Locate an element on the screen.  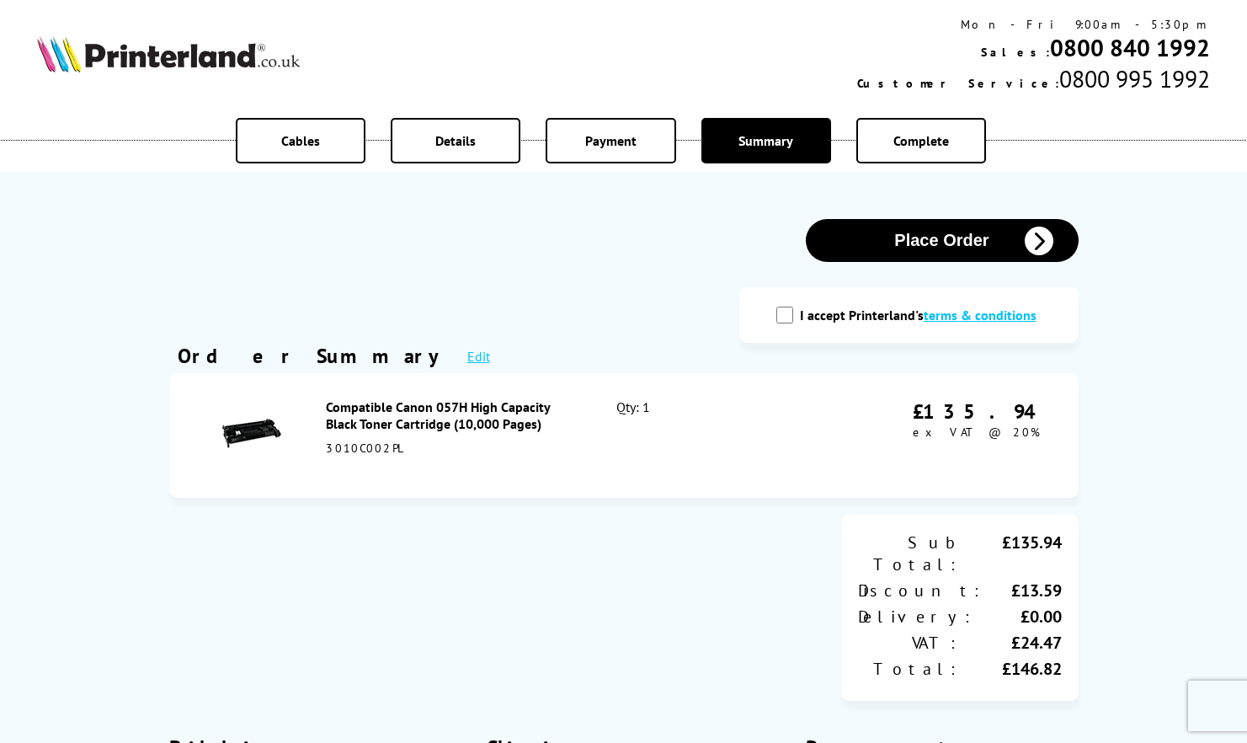
span: Complete is located at coordinates (921, 141).